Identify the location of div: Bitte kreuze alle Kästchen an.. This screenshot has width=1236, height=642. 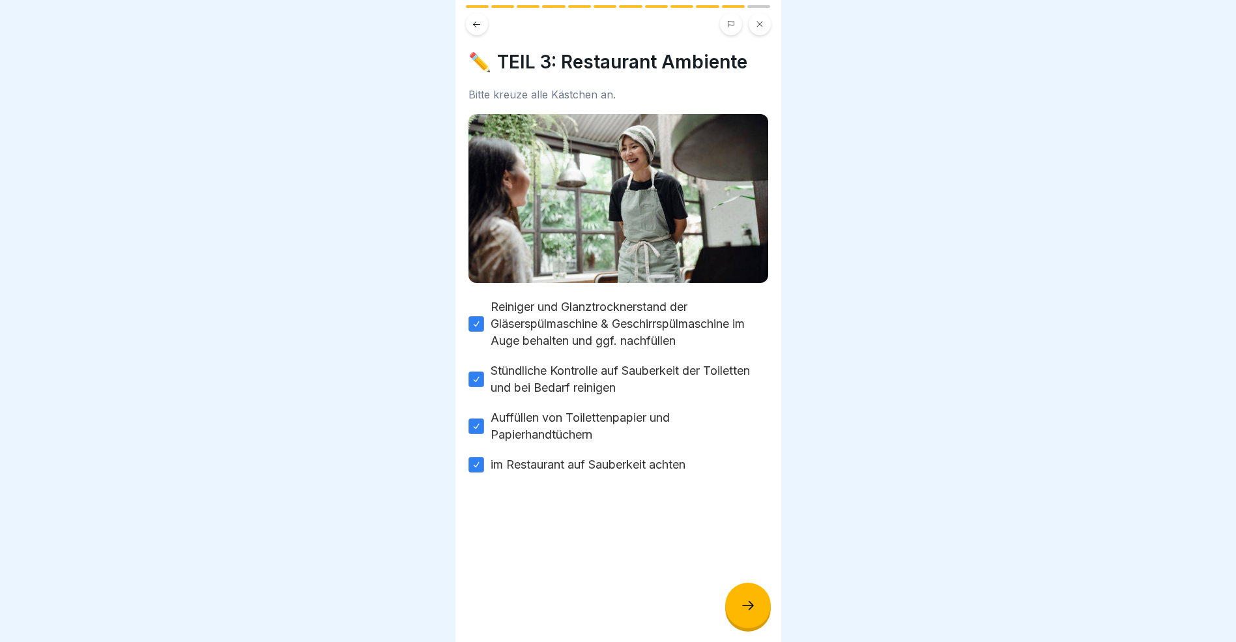
(618, 95).